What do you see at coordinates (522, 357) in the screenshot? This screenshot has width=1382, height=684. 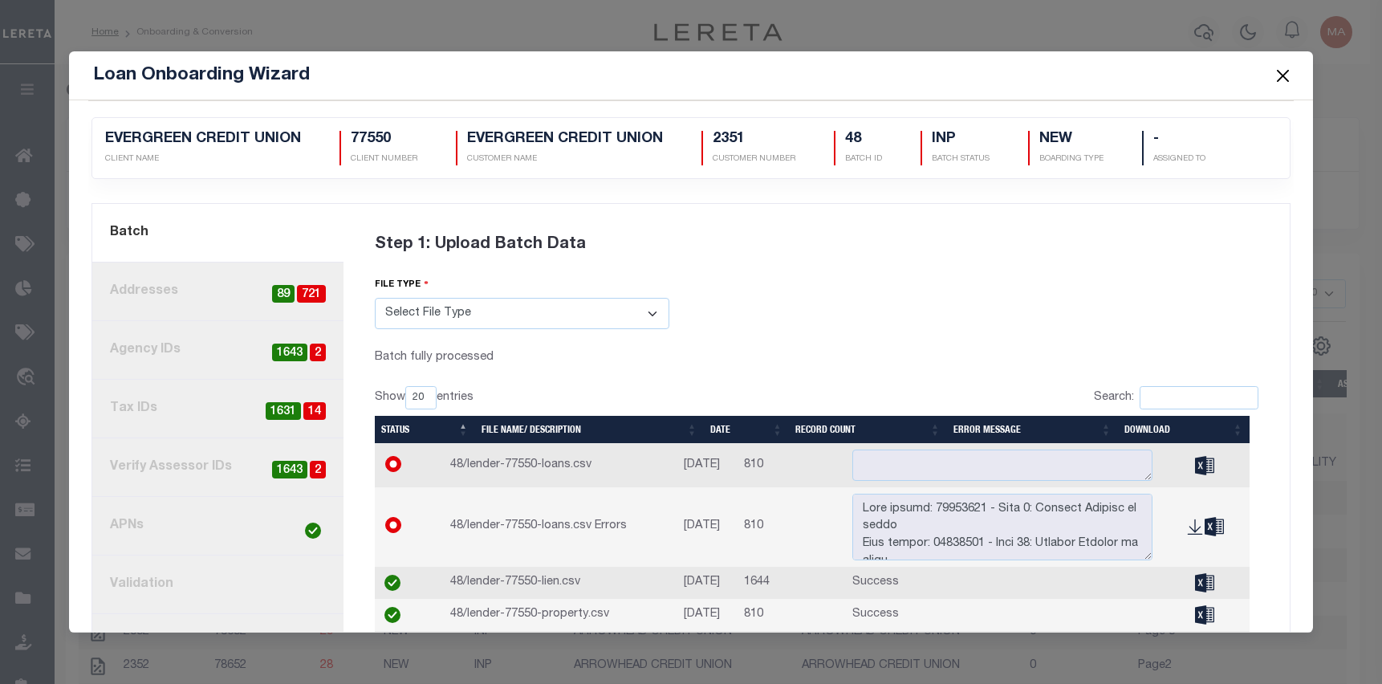 I see `div: Batch fully processed` at bounding box center [522, 357].